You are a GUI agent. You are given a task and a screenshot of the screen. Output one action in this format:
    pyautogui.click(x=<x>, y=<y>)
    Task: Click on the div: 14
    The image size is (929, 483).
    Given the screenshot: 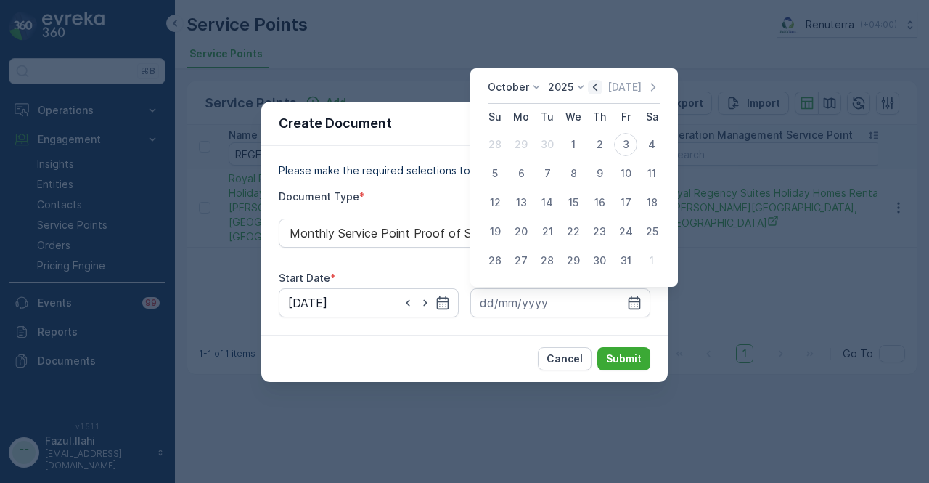 What is the action you would take?
    pyautogui.click(x=547, y=203)
    